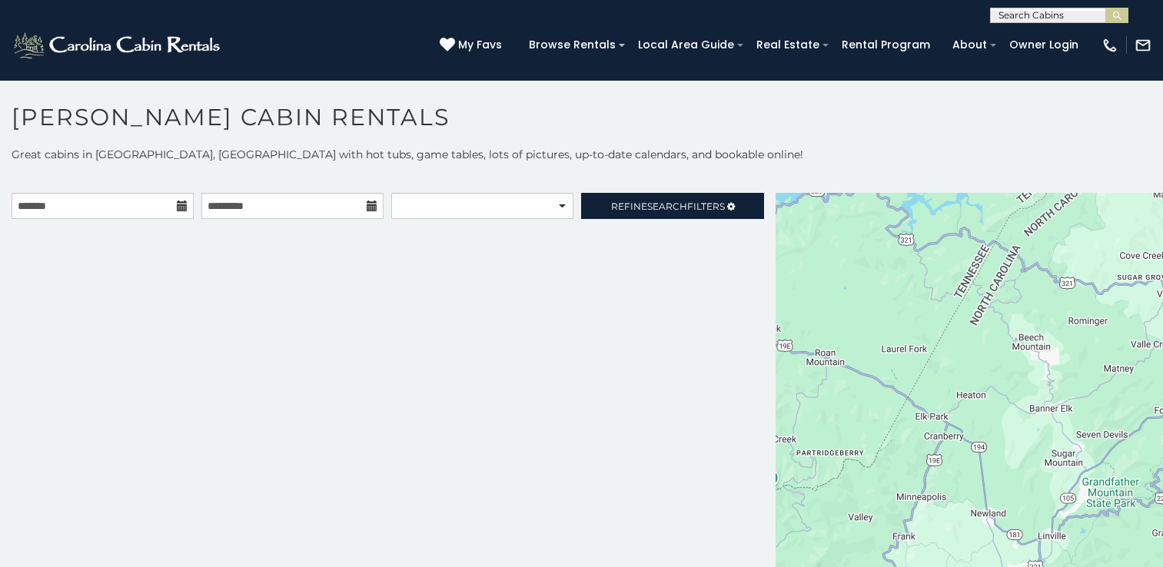 This screenshot has height=567, width=1163. I want to click on a: My Favs, so click(473, 45).